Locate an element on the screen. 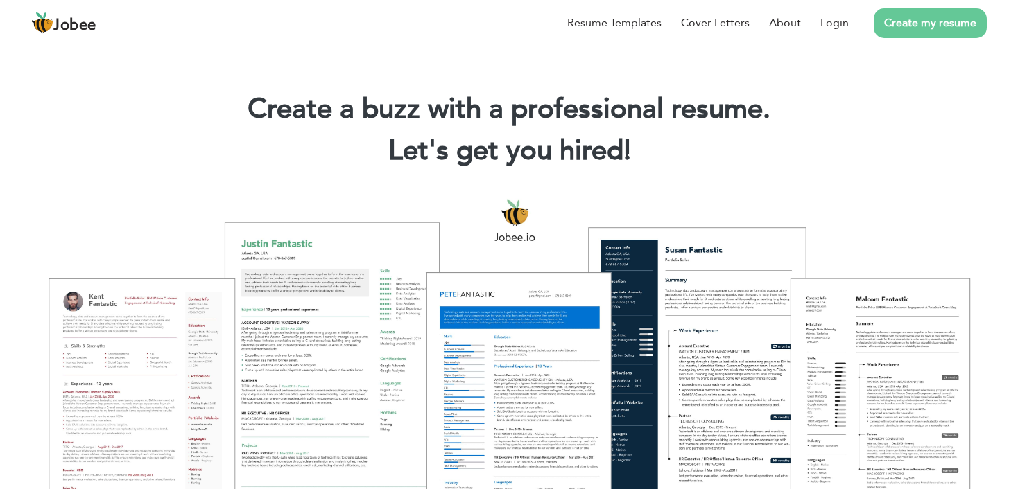 Image resolution: width=1018 pixels, height=489 pixels. a: Jobee is located at coordinates (64, 23).